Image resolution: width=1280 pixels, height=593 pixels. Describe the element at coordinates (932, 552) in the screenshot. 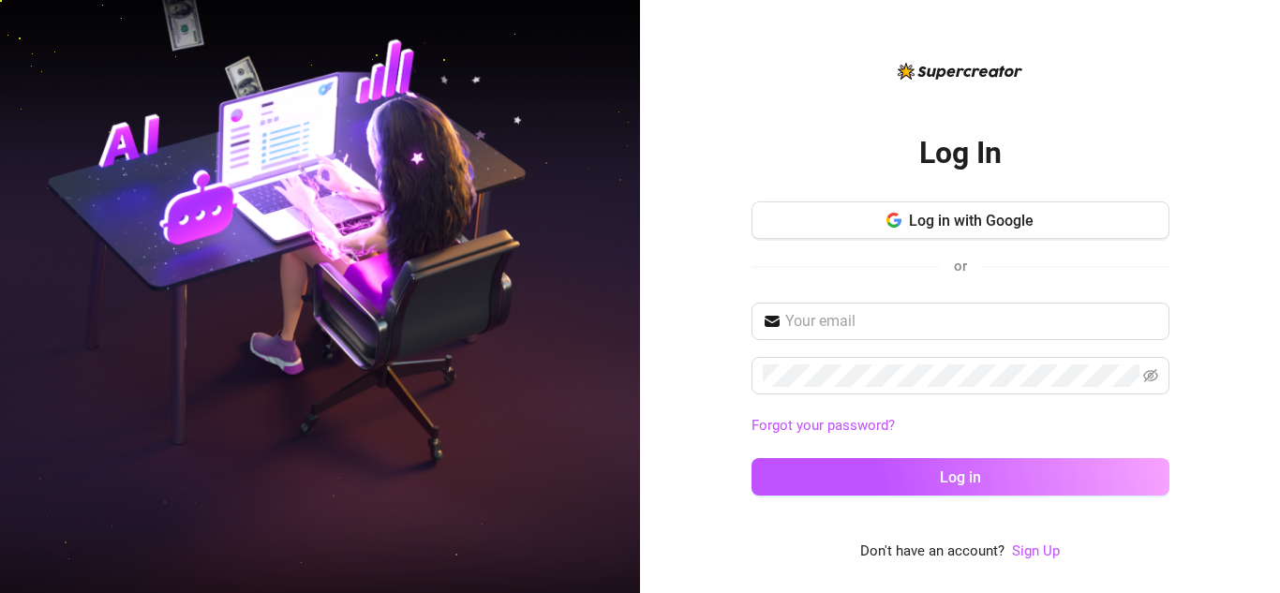

I see `span: Don't have an account?` at that location.